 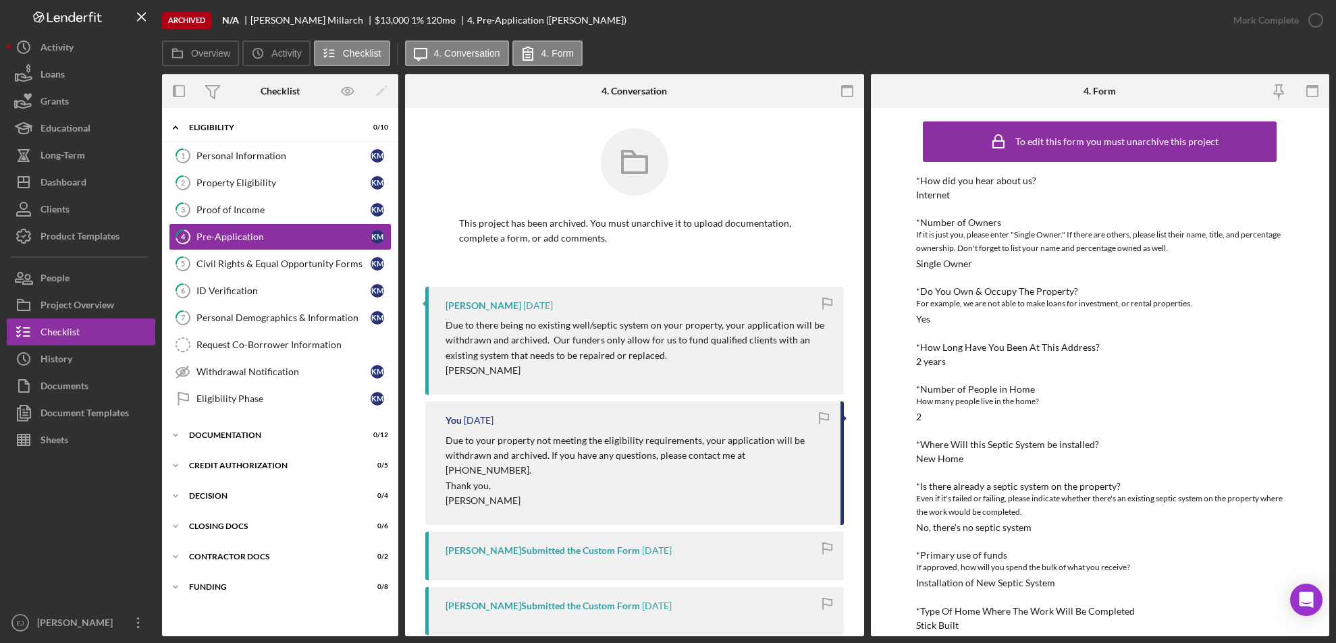 What do you see at coordinates (230, 20) in the screenshot?
I see `b: N/A` at bounding box center [230, 20].